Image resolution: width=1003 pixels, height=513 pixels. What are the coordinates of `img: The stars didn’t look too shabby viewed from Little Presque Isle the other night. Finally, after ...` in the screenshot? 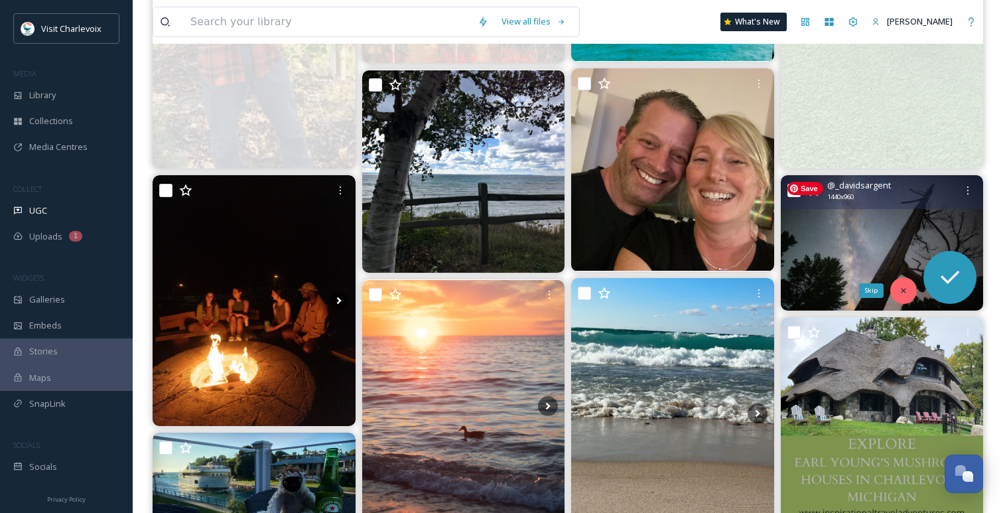 It's located at (882, 243).